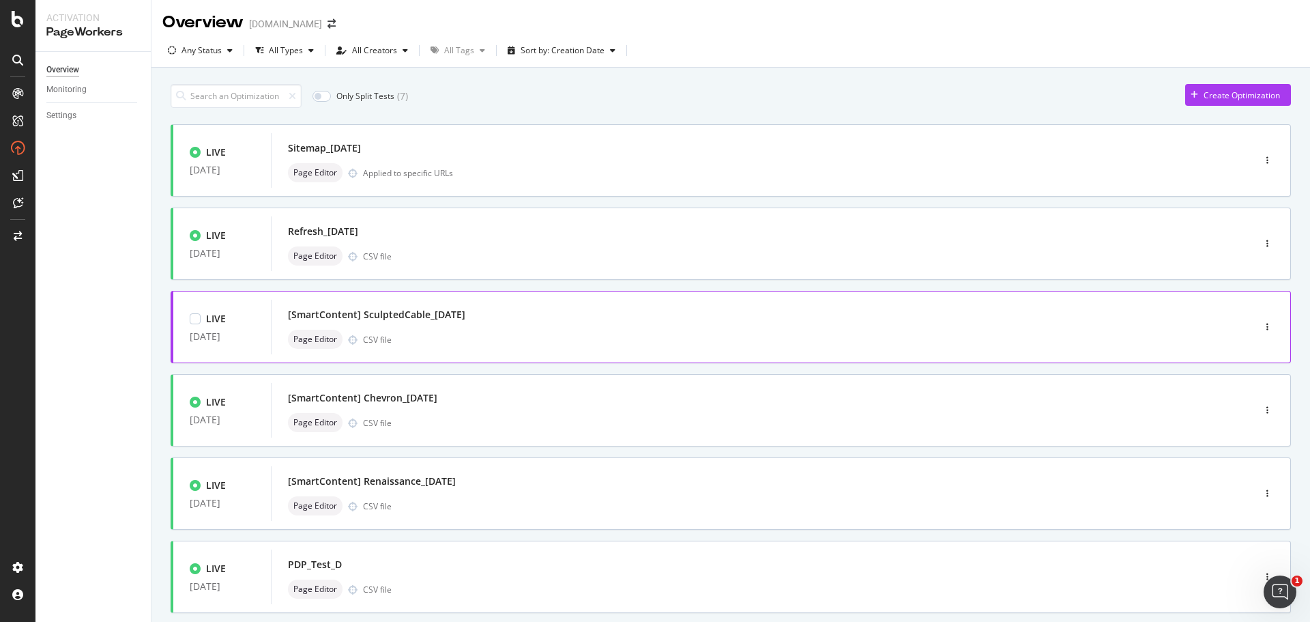 The width and height of the screenshot is (1310, 622). I want to click on input: Search an Optimization, so click(236, 96).